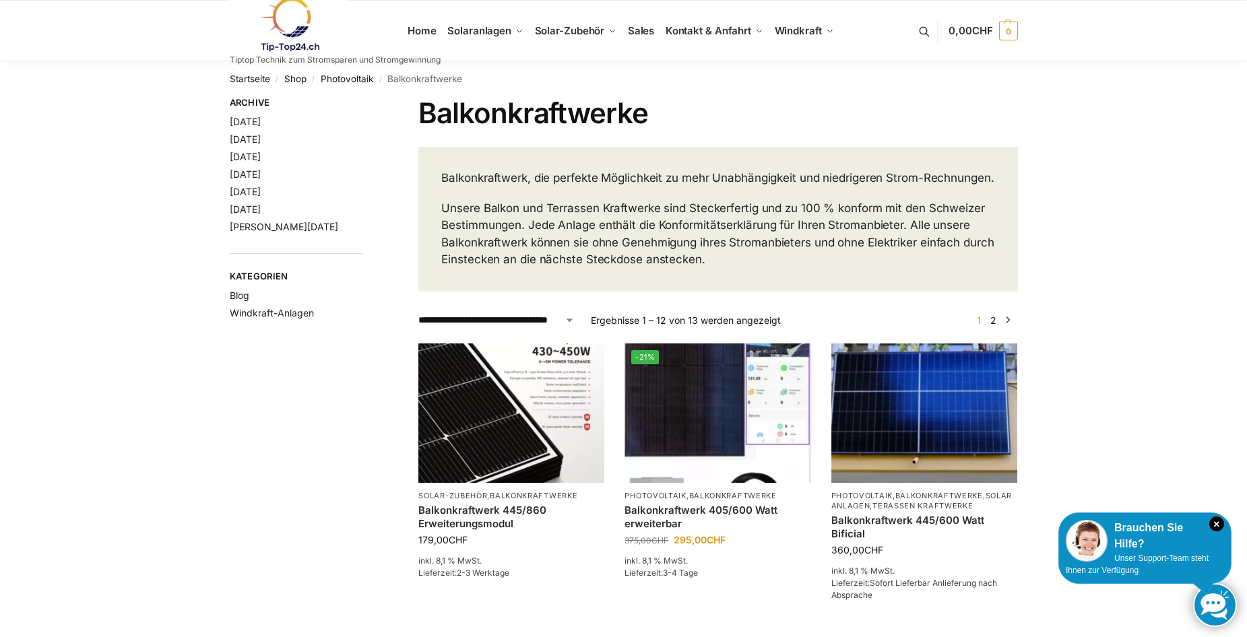 The width and height of the screenshot is (1247, 637). What do you see at coordinates (1144, 536) in the screenshot?
I see `div: Brauchen Sie Hilfe?` at bounding box center [1144, 536].